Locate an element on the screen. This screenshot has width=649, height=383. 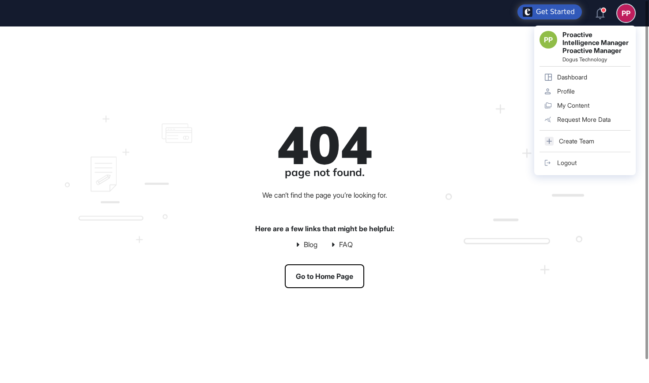
a: Blog is located at coordinates (310, 245).